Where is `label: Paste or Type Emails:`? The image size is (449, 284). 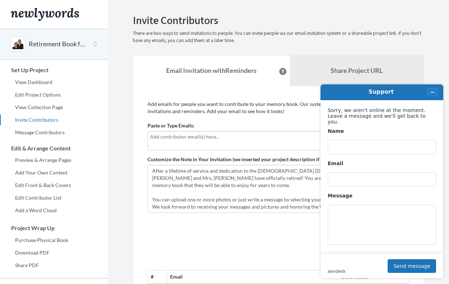 label: Paste or Type Emails: is located at coordinates (171, 126).